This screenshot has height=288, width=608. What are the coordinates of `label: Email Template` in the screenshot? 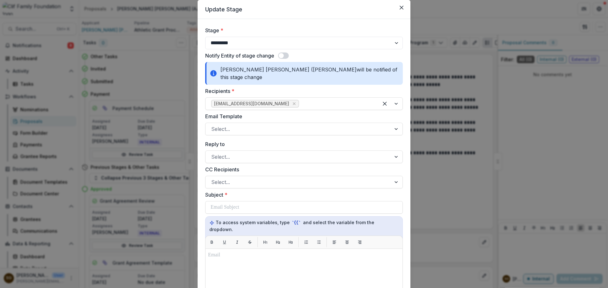 It's located at (302, 116).